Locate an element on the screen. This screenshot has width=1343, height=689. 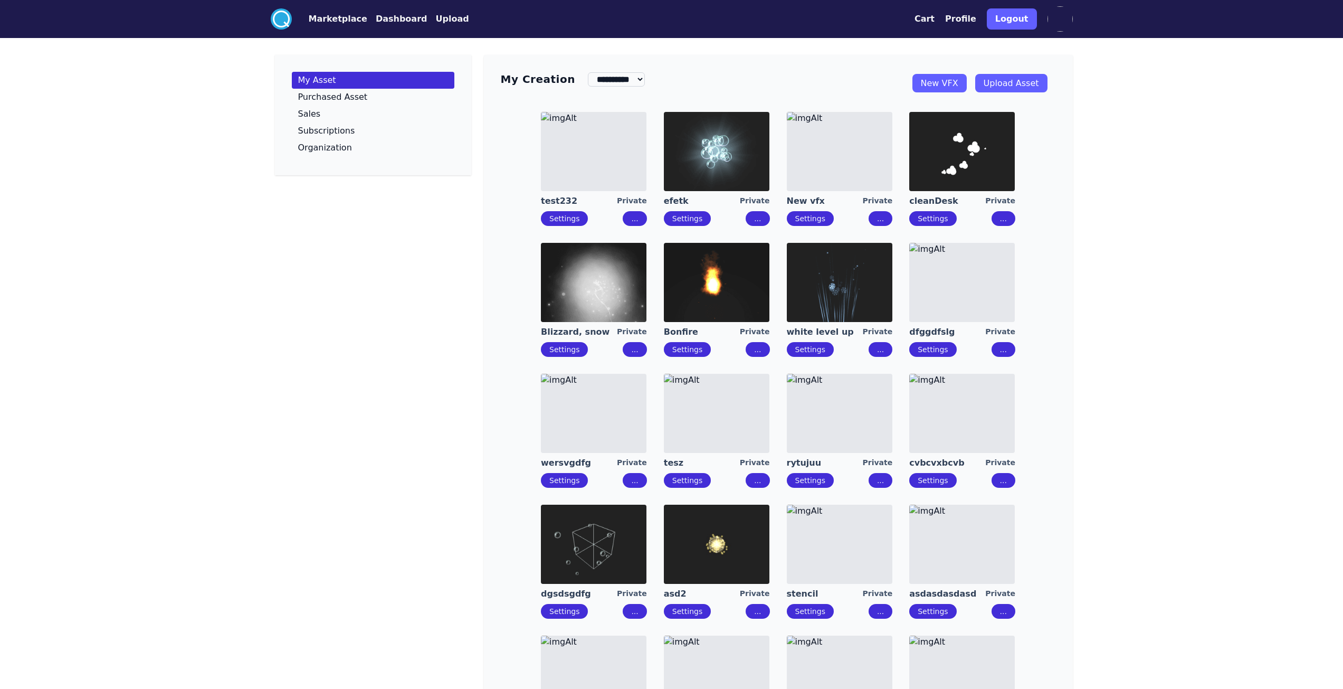
a: Upload Asset is located at coordinates (1011, 83).